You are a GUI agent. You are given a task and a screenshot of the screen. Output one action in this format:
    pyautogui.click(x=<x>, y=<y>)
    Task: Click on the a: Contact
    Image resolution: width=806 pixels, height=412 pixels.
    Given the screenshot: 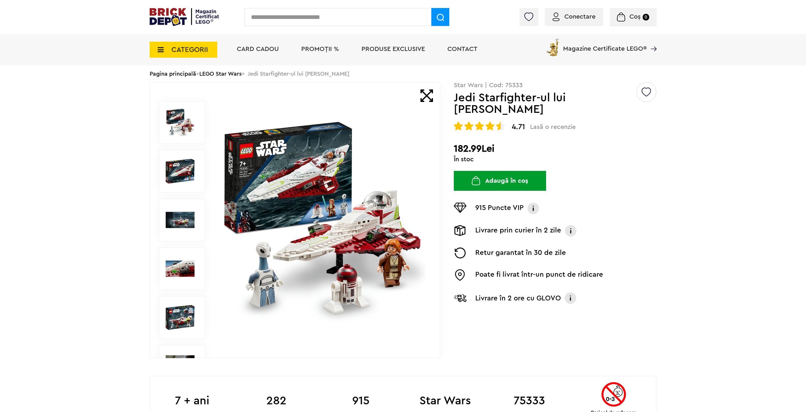 What is the action you would take?
    pyautogui.click(x=463, y=49)
    